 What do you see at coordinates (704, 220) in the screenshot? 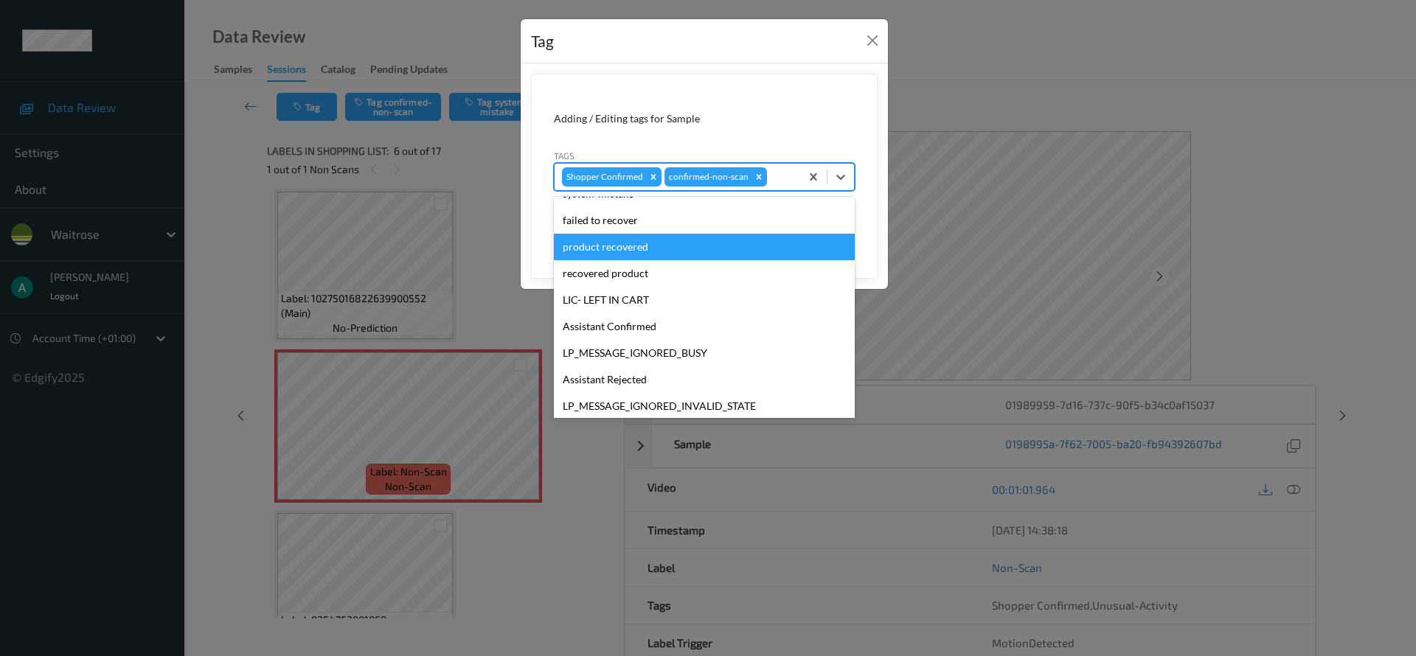
I see `div: failed to recover` at bounding box center [704, 220].